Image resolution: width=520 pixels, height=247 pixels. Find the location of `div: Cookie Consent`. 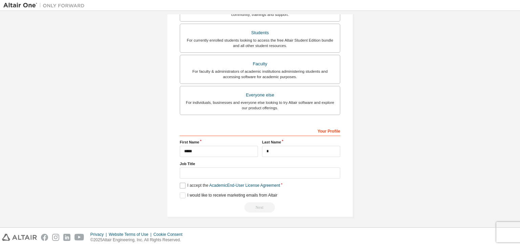

div: Cookie Consent is located at coordinates (169, 234).